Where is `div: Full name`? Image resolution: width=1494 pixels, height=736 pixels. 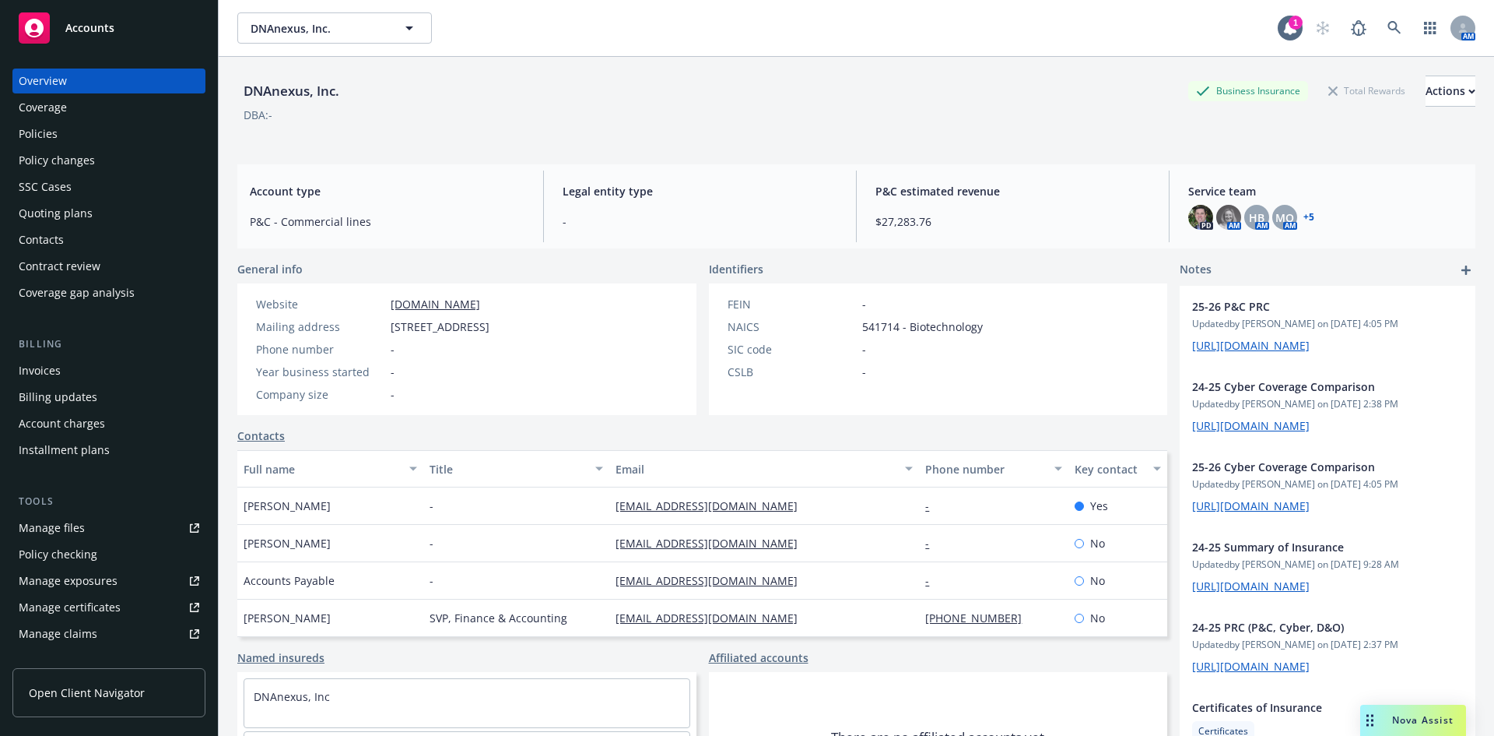
div: Full name is located at coordinates (321, 469).